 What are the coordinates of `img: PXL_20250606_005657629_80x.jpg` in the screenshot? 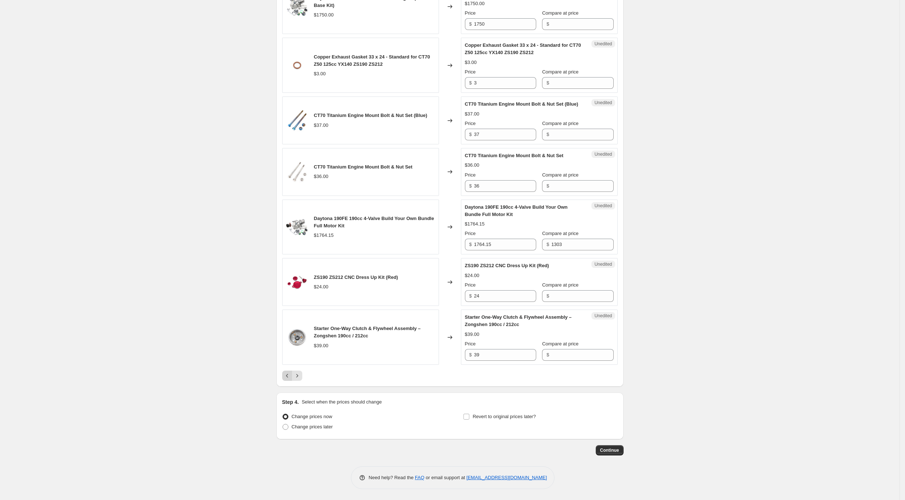 It's located at (297, 121).